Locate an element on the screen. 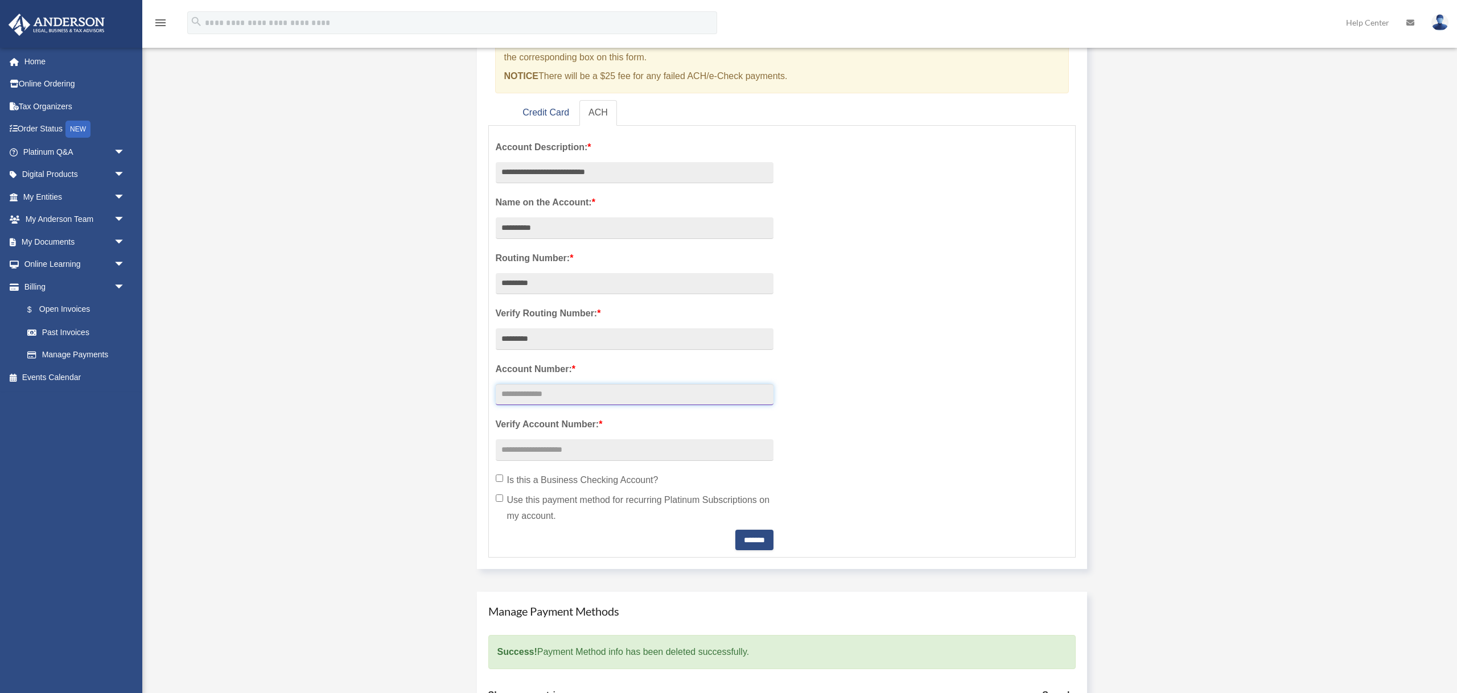 Image resolution: width=1457 pixels, height=693 pixels. strong: Success! is located at coordinates (518, 652).